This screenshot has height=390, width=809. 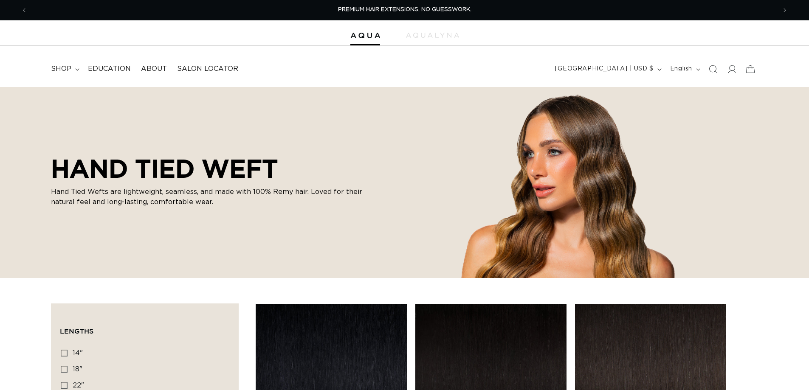 I want to click on p: Hand Tied Wefts are lightweight, seamless, and made with 100% Remy hair. Loved for their natural ..., so click(x=212, y=197).